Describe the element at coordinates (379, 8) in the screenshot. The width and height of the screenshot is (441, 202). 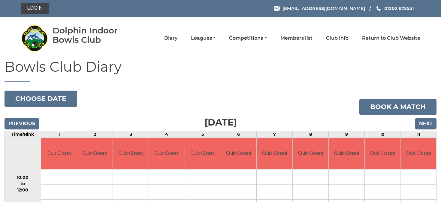
I see `img: Phone us` at that location.